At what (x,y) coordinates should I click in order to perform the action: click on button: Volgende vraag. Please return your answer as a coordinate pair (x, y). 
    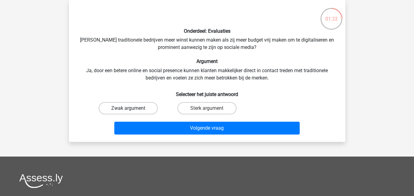
    Looking at the image, I should click on (207, 128).